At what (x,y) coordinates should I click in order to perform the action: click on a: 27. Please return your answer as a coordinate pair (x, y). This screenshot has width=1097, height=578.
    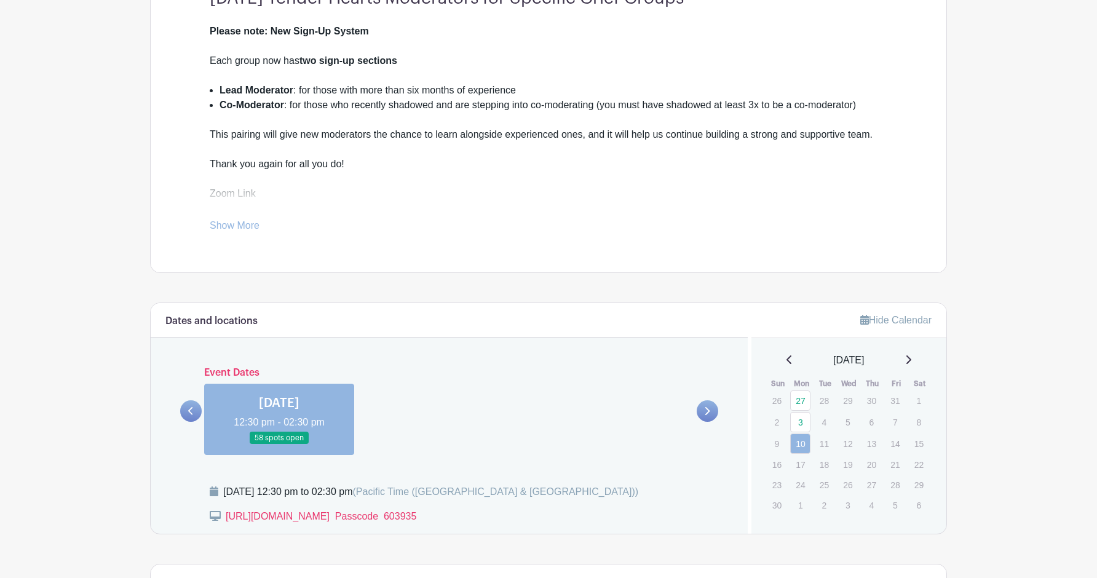
    Looking at the image, I should click on (800, 400).